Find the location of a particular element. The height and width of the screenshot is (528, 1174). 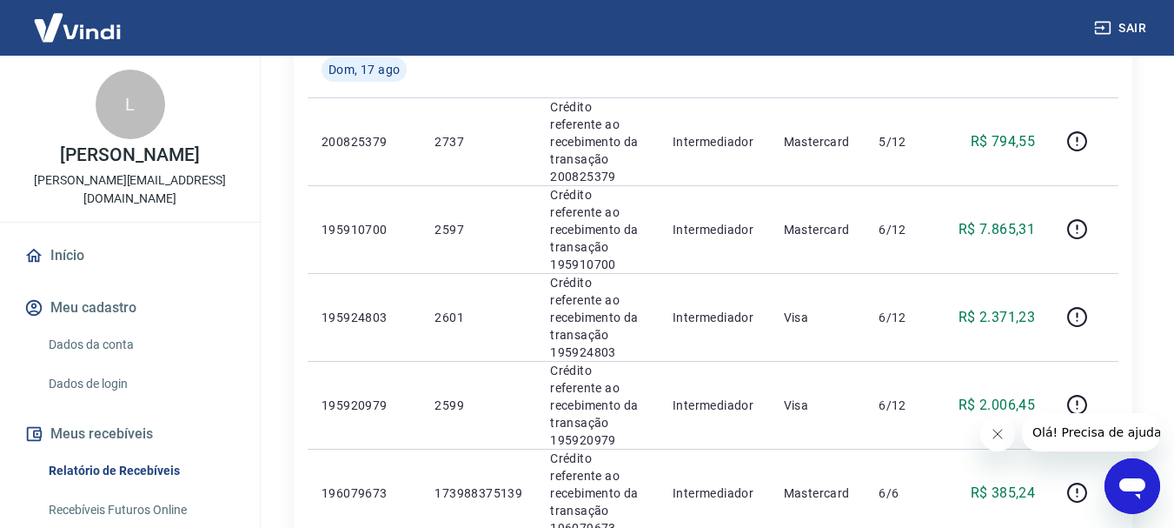

div: L is located at coordinates (130, 104).